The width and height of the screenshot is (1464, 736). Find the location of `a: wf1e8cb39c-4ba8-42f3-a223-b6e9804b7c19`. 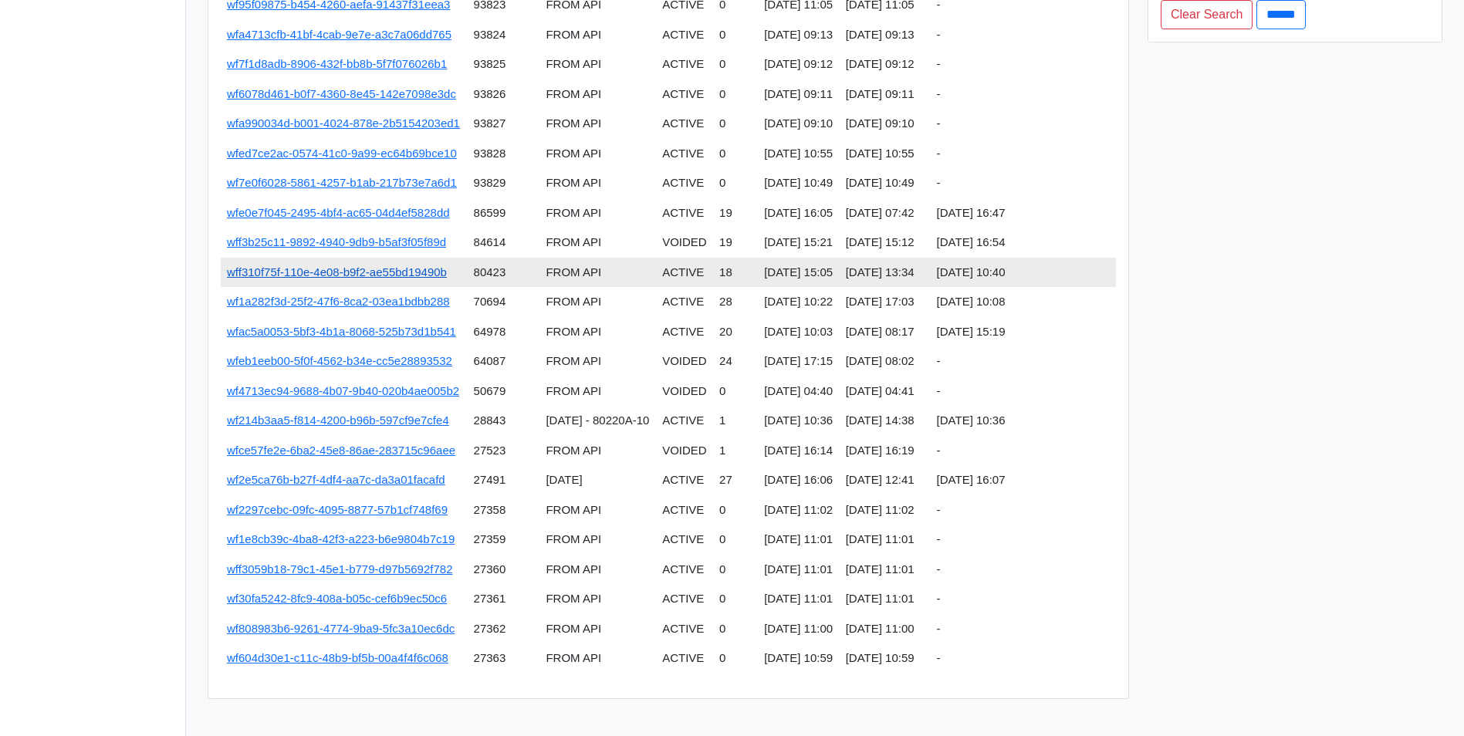

a: wf1e8cb39c-4ba8-42f3-a223-b6e9804b7c19 is located at coordinates (340, 539).